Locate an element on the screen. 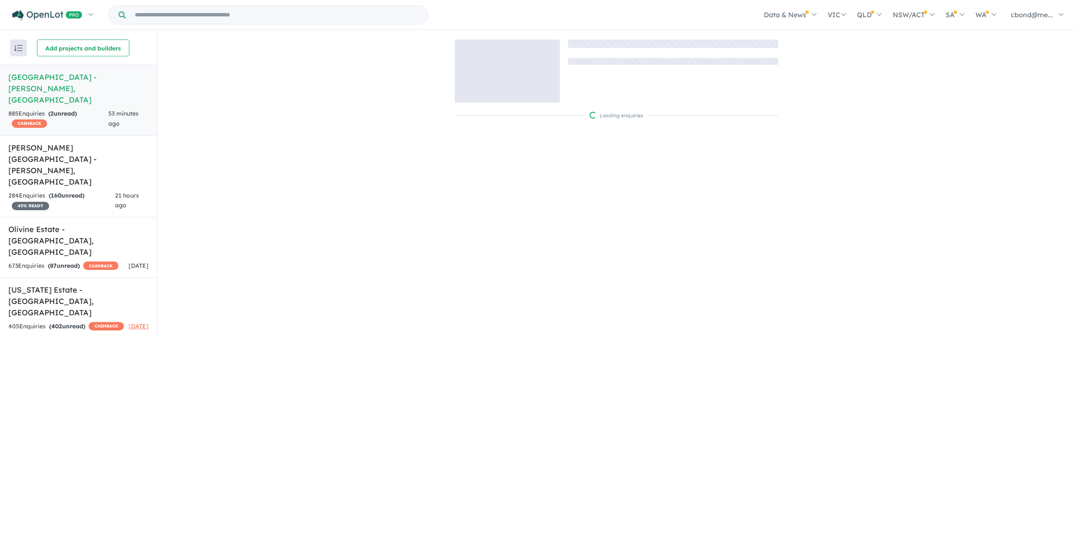  div: 885 Enquir ies is located at coordinates (58, 119).